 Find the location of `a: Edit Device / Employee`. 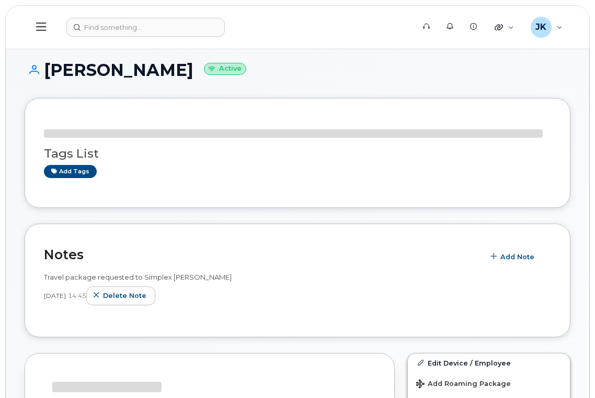

a: Edit Device / Employee is located at coordinates (489, 362).